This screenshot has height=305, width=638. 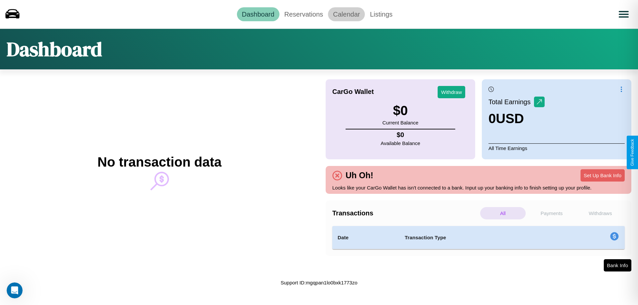 I want to click on table: simple table, so click(x=479, y=238).